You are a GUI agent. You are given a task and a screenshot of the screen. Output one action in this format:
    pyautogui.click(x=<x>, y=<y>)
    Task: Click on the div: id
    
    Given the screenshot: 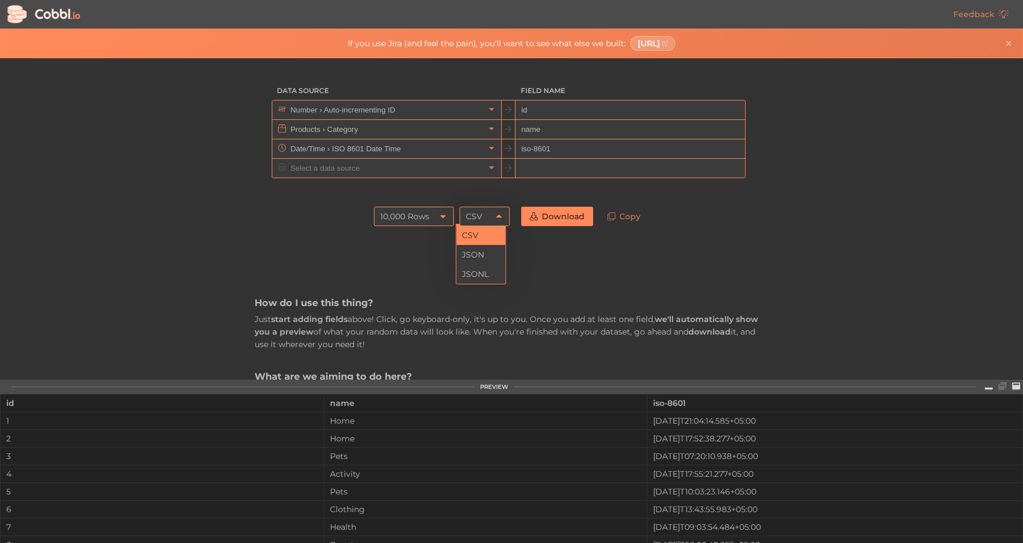 What is the action you would take?
    pyautogui.click(x=162, y=403)
    